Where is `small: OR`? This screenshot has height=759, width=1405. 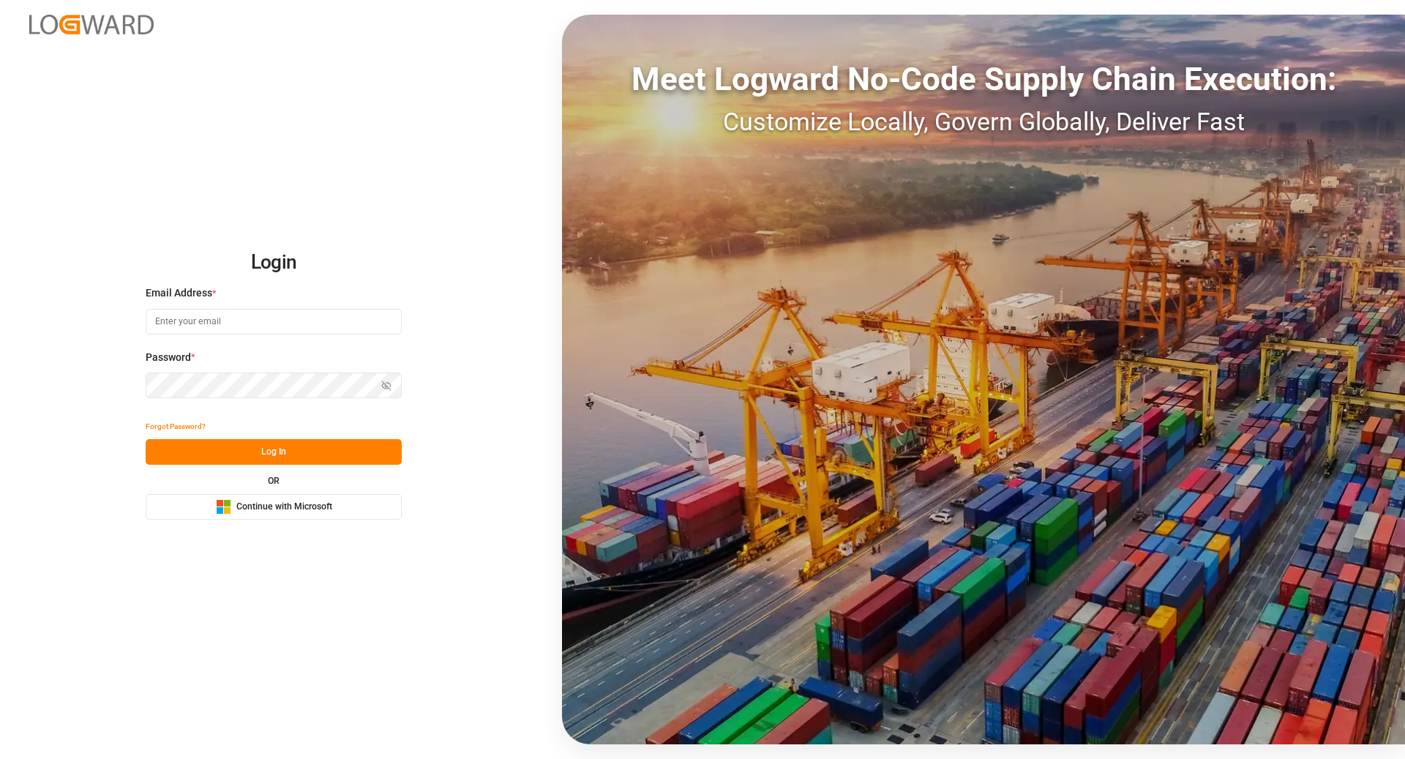 small: OR is located at coordinates (274, 481).